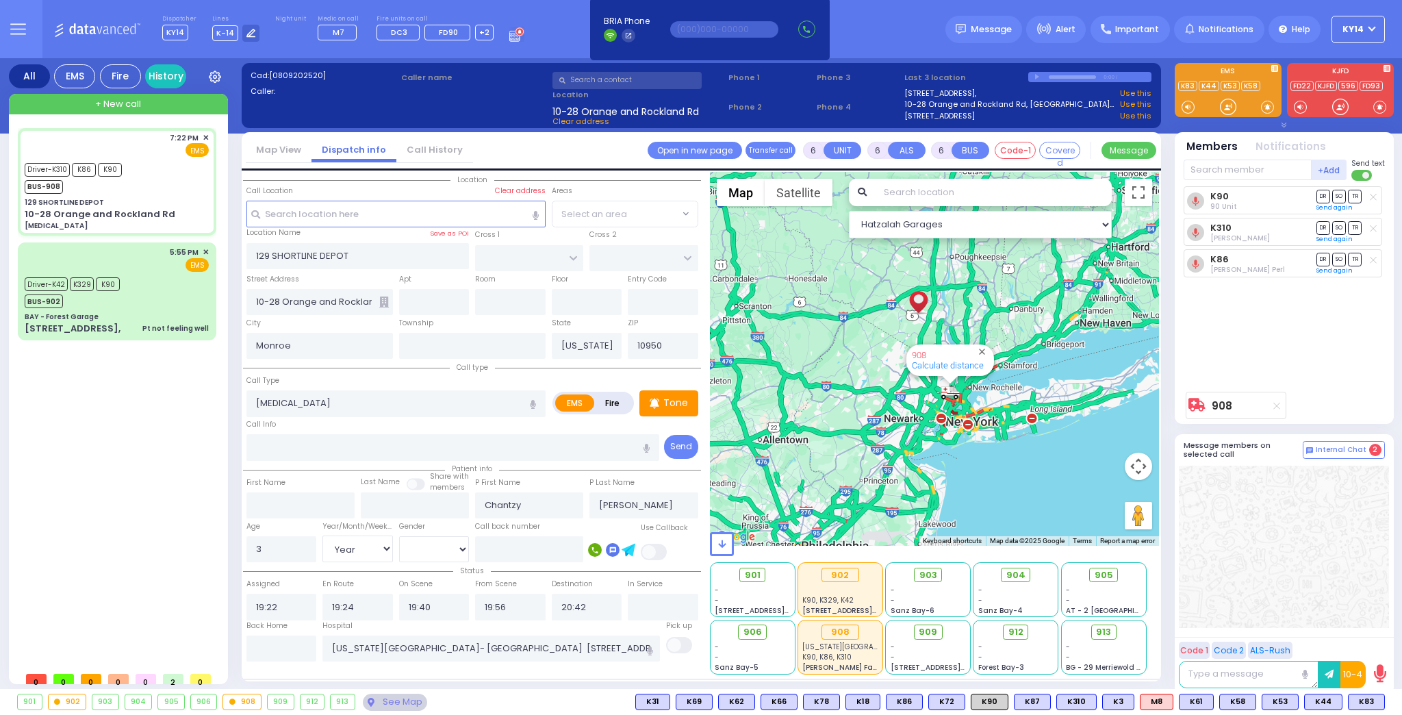 This screenshot has width=1402, height=715. Describe the element at coordinates (736, 537) in the screenshot. I see `img: Google` at that location.